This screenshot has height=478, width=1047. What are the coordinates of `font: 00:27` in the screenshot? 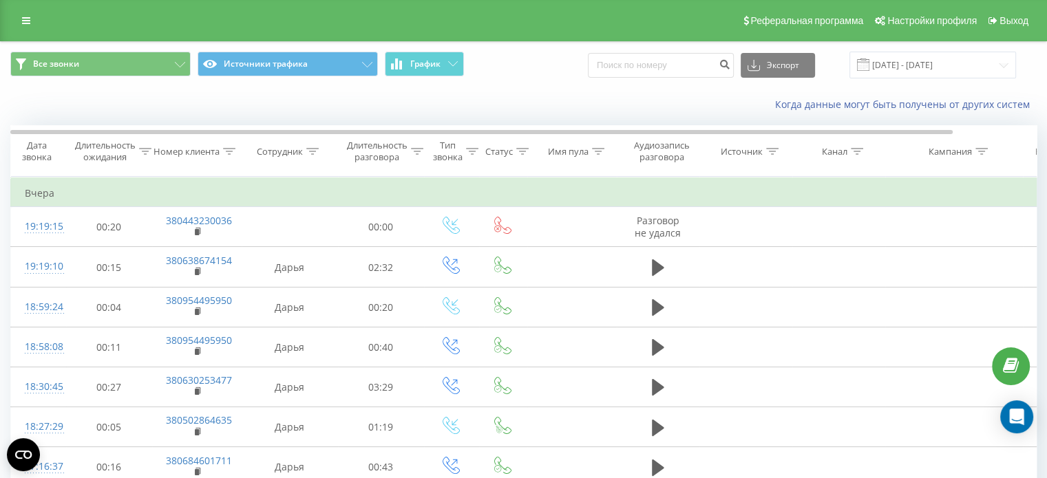 It's located at (109, 387).